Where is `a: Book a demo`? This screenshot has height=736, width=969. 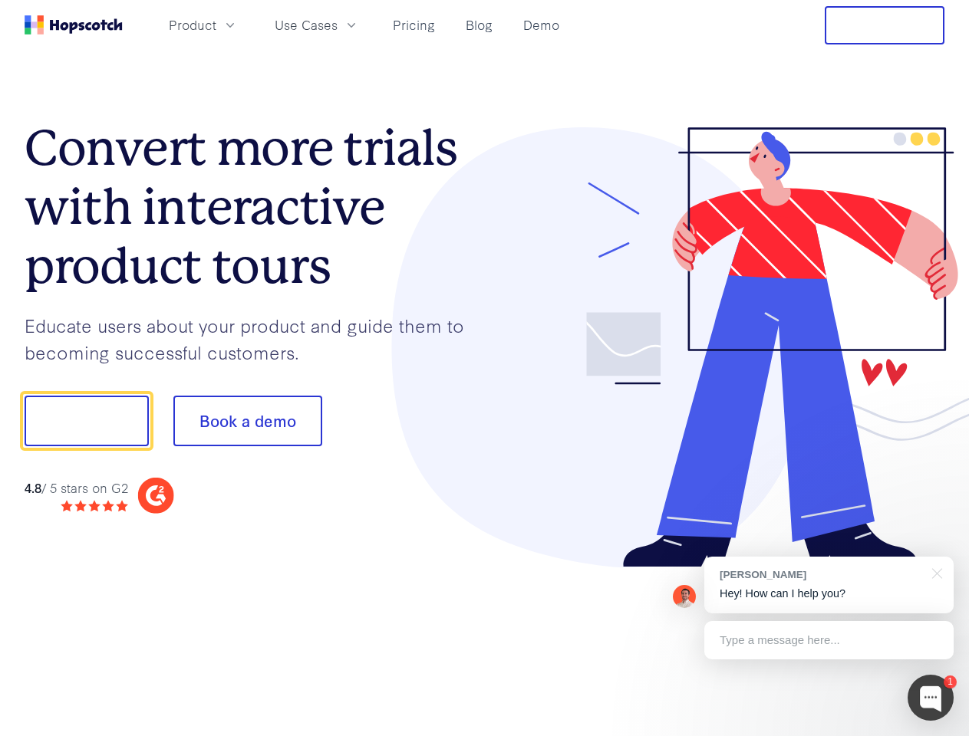
a: Book a demo is located at coordinates (248, 421).